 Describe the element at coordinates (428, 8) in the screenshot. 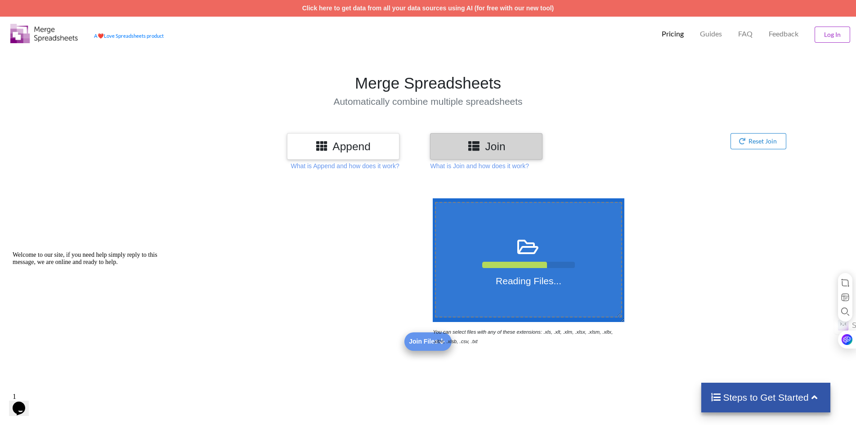

I see `a: Click here to get data from all your data sources using AI (for free with our new tool)` at that location.